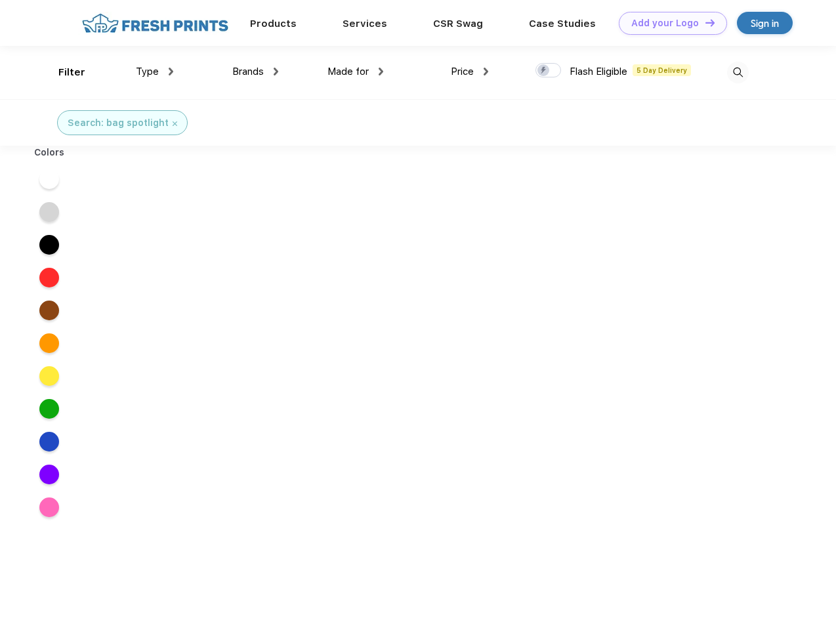 Image resolution: width=836 pixels, height=630 pixels. Describe the element at coordinates (348, 72) in the screenshot. I see `span: Made for` at that location.